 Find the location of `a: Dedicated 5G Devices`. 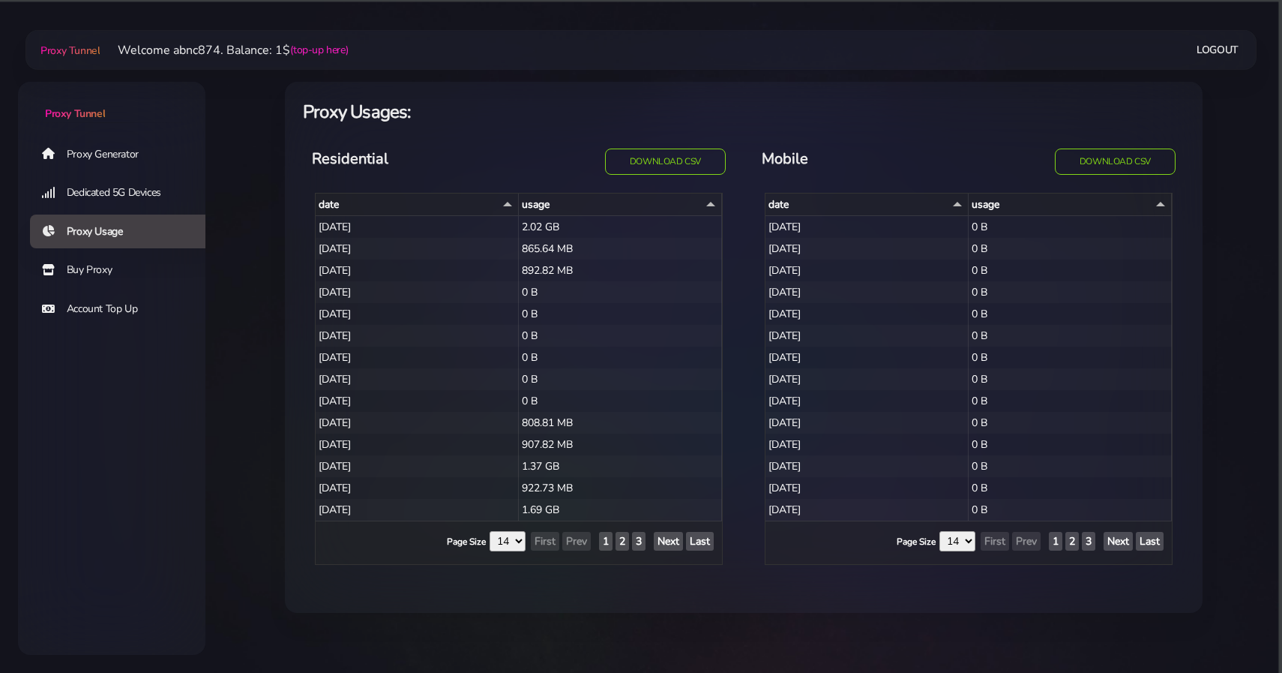

a: Dedicated 5G Devices is located at coordinates (124, 193).